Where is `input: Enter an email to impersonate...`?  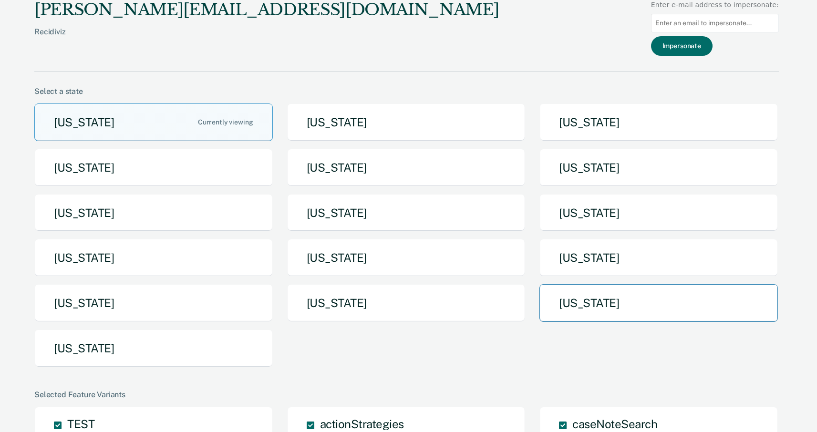 input: Enter an email to impersonate... is located at coordinates (715, 23).